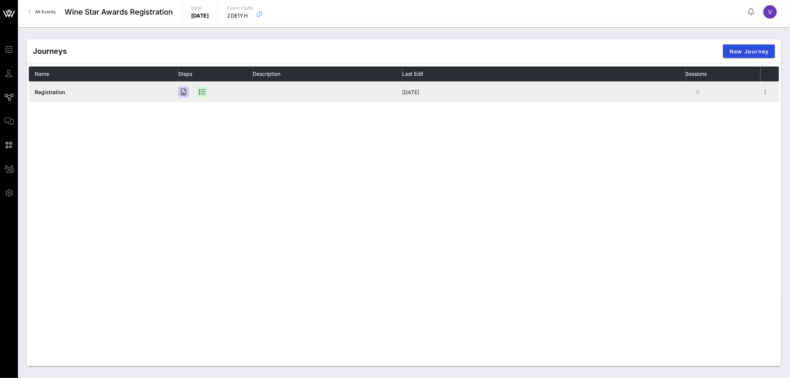 The image size is (790, 378). I want to click on span: Wine Star Awards Registration, so click(119, 12).